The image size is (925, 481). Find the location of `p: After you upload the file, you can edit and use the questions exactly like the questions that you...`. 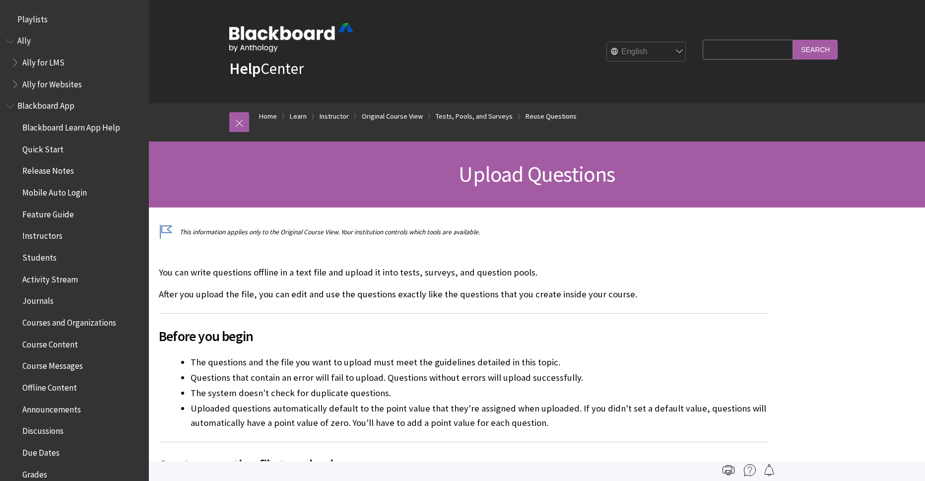

p: After you upload the file, you can edit and use the questions exactly like the questions that you... is located at coordinates (464, 294).